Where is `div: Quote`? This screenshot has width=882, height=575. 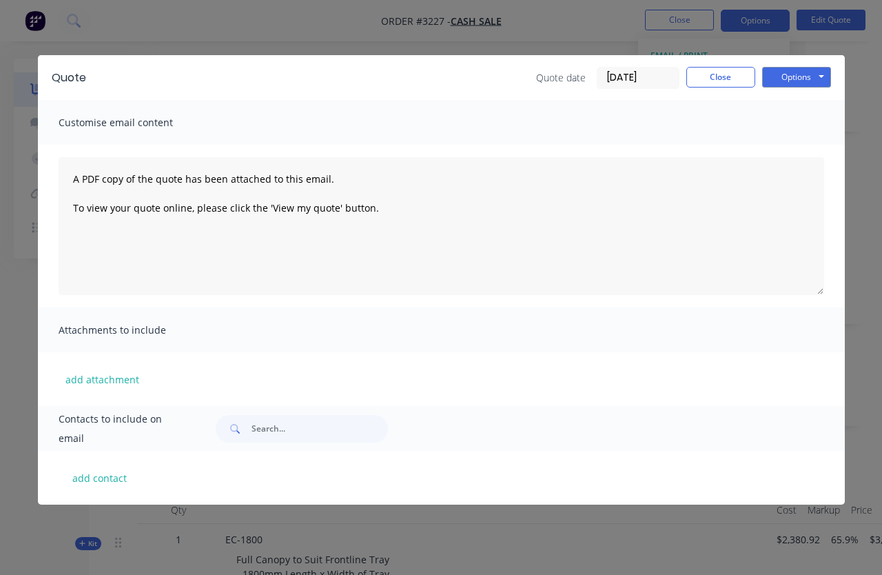
div: Quote is located at coordinates (69, 78).